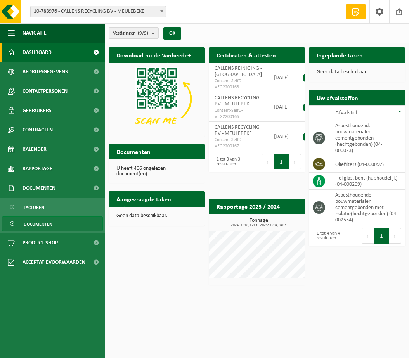  What do you see at coordinates (367, 181) in the screenshot?
I see `td: hol glas, bont (huishoudelijk) (04-000209)` at bounding box center [367, 181].